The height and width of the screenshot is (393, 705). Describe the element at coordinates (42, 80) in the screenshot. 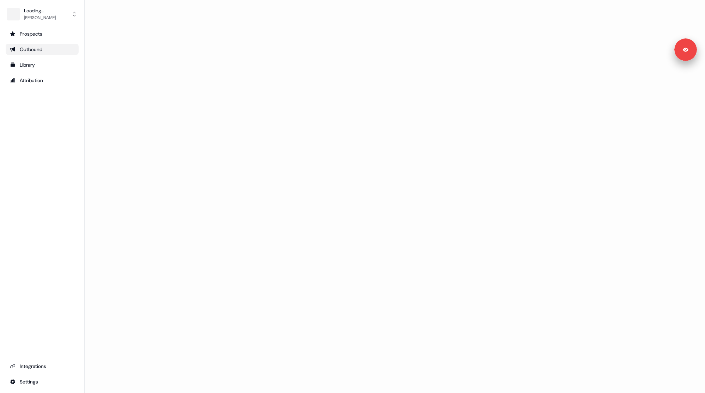

I see `div: Attribution` at that location.